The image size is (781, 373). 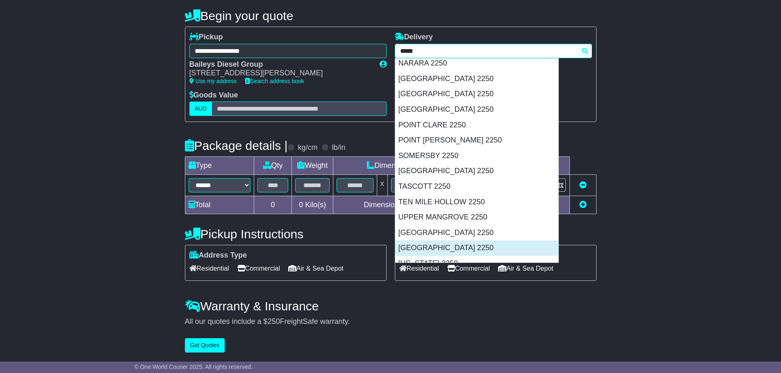 I want to click on h4: Warranty & Insurance, so click(x=391, y=306).